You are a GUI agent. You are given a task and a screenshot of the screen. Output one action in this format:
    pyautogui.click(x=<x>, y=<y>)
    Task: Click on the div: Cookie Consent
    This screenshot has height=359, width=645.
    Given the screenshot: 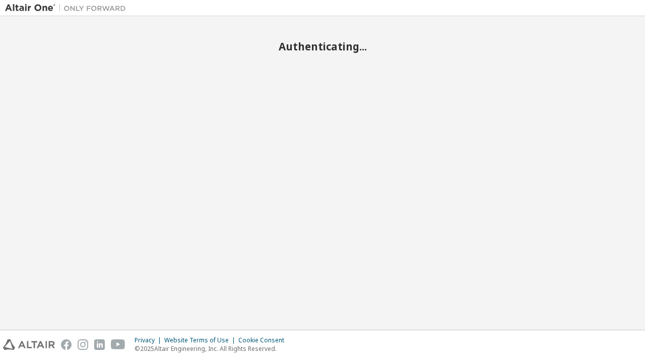 What is the action you would take?
    pyautogui.click(x=264, y=340)
    